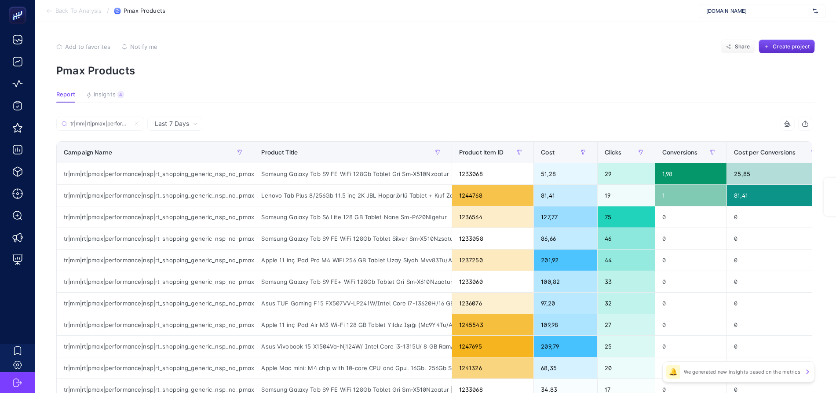 The image size is (836, 393). I want to click on span: Add to favorites, so click(88, 47).